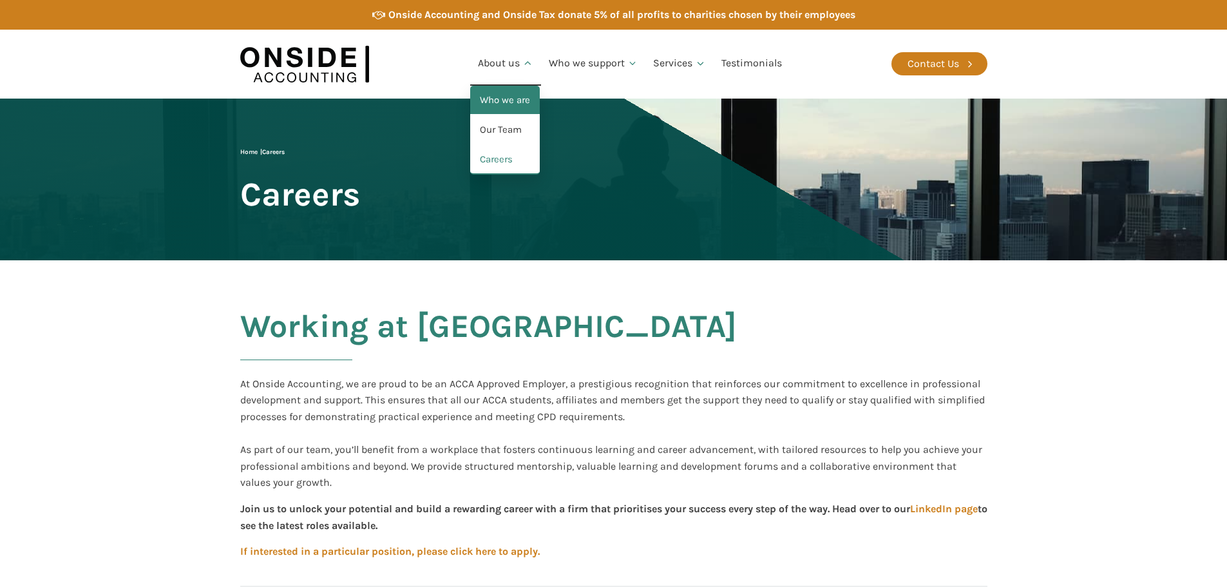  What do you see at coordinates (939, 64) in the screenshot?
I see `a: Contact Us` at bounding box center [939, 64].